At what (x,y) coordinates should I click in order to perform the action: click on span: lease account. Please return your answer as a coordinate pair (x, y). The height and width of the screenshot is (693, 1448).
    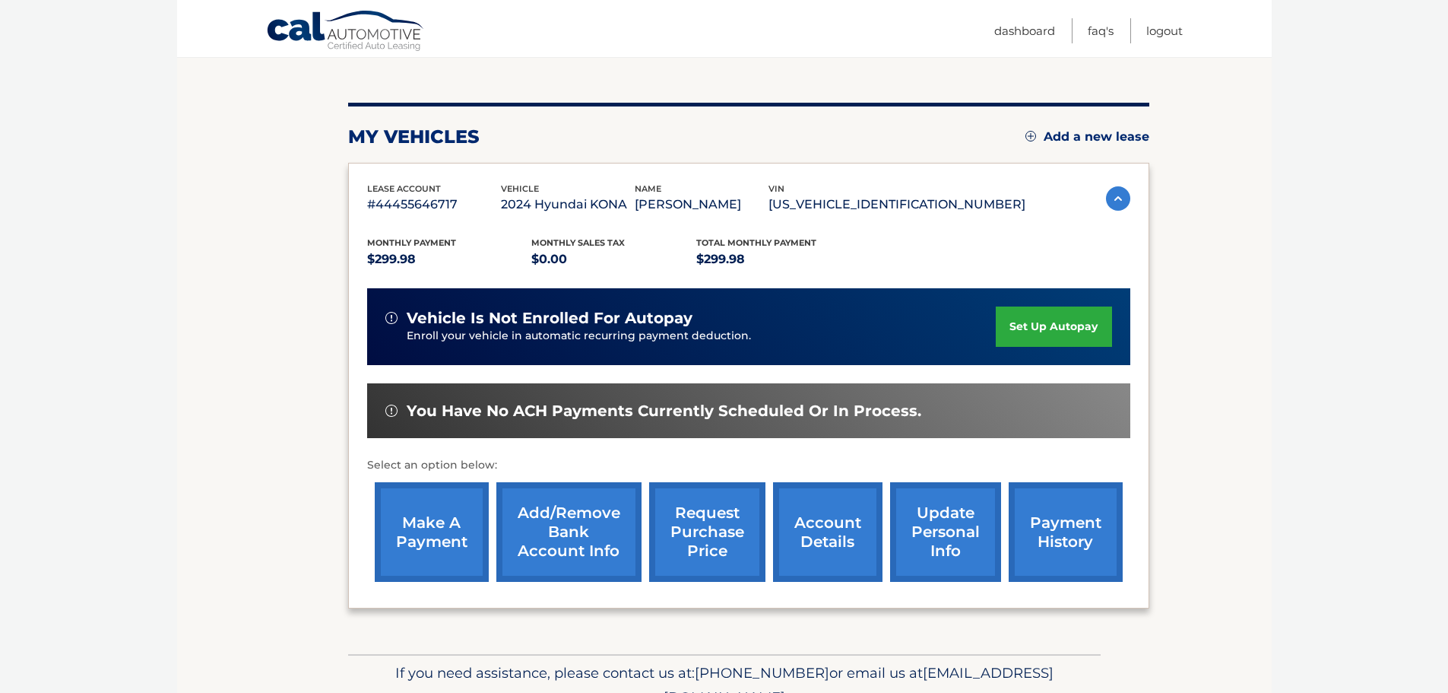
    Looking at the image, I should click on (404, 189).